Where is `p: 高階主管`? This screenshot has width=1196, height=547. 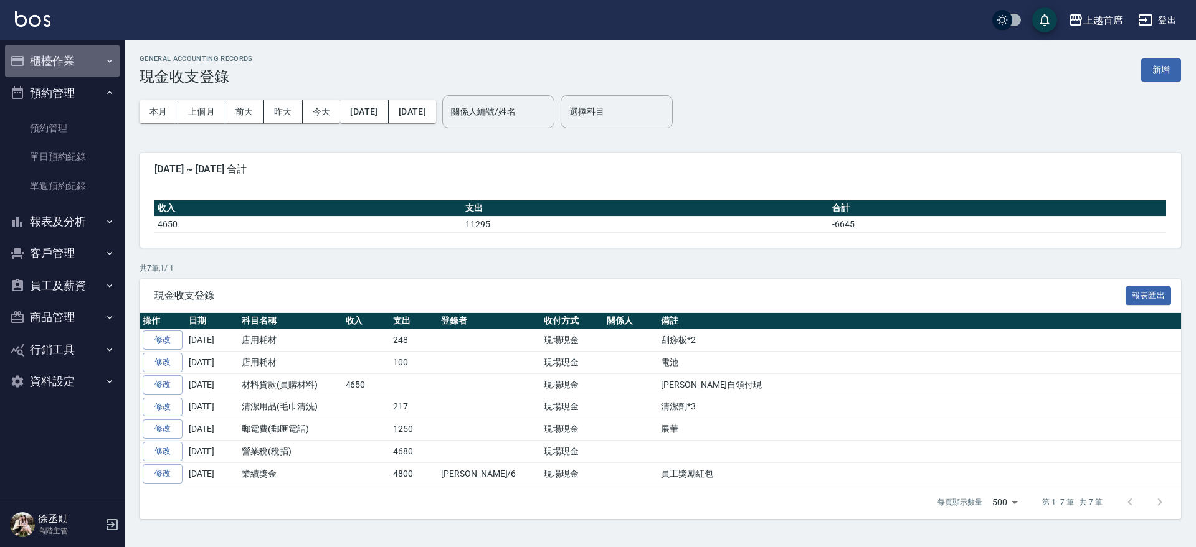 p: 高階主管 is located at coordinates (70, 531).